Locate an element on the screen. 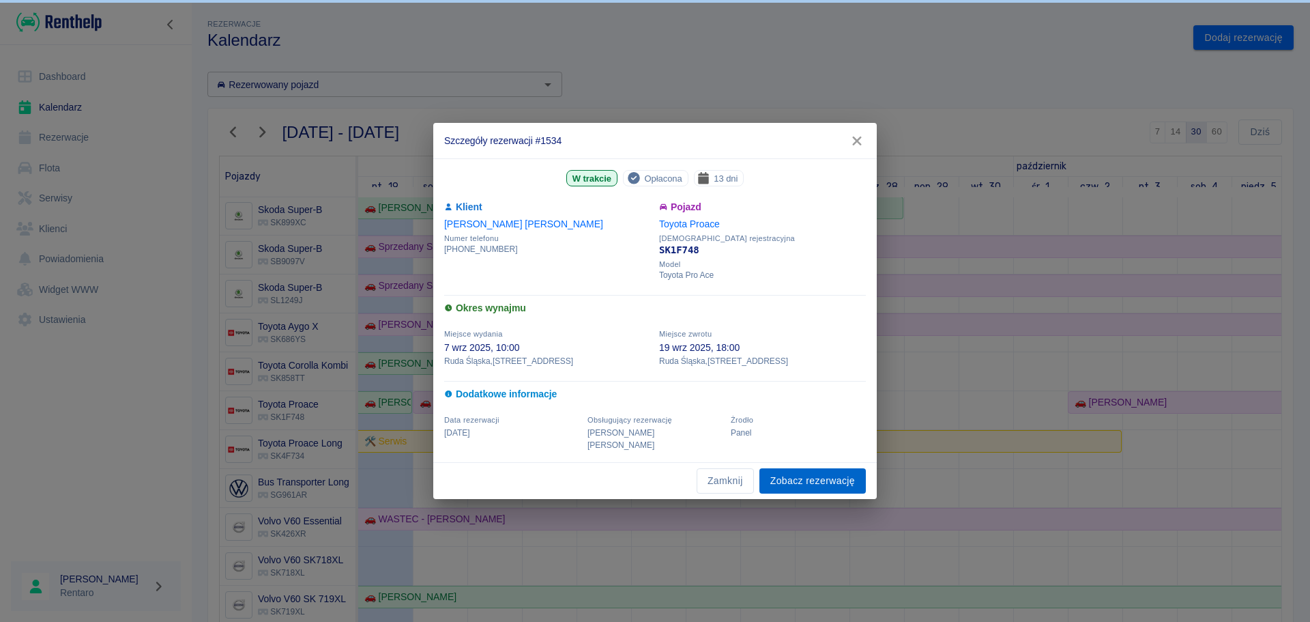 This screenshot has width=1310, height=622. span: Model is located at coordinates (762, 264).